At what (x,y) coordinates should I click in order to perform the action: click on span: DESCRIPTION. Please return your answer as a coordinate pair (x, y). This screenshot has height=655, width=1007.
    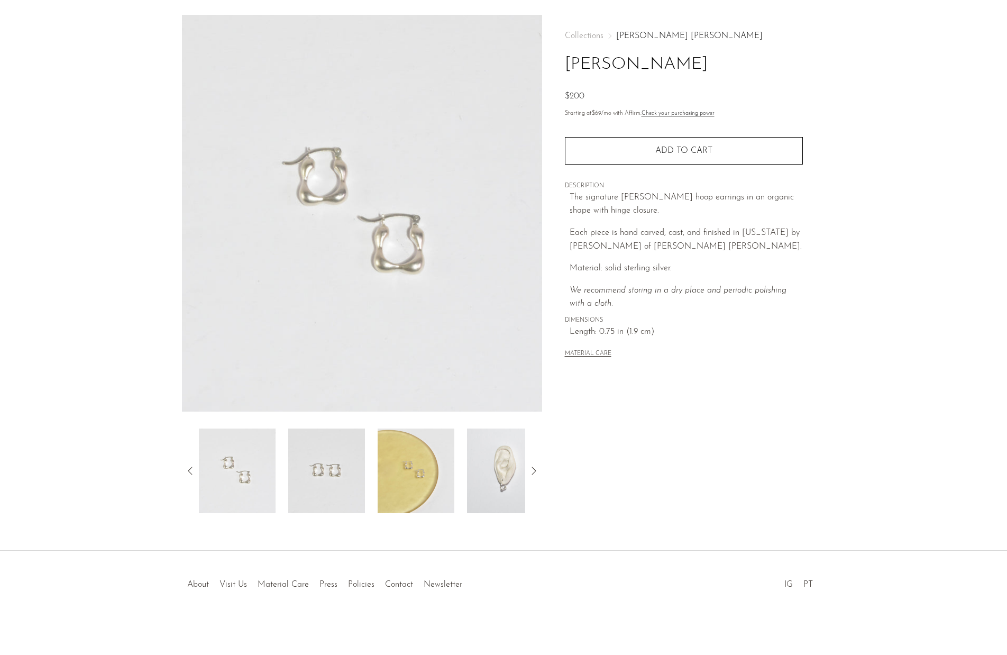
    Looking at the image, I should click on (684, 186).